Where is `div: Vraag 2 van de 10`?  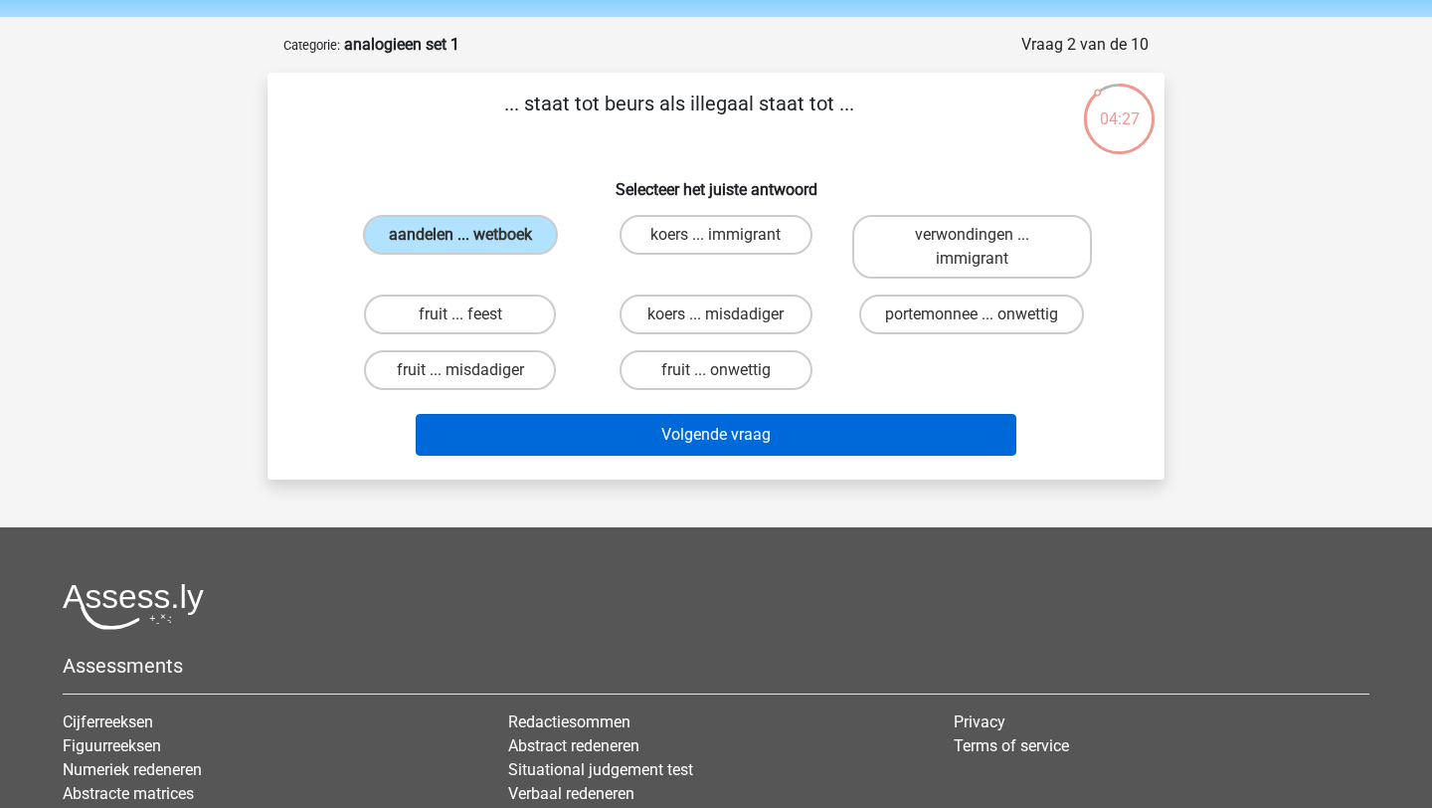 div: Vraag 2 van de 10 is located at coordinates (1085, 45).